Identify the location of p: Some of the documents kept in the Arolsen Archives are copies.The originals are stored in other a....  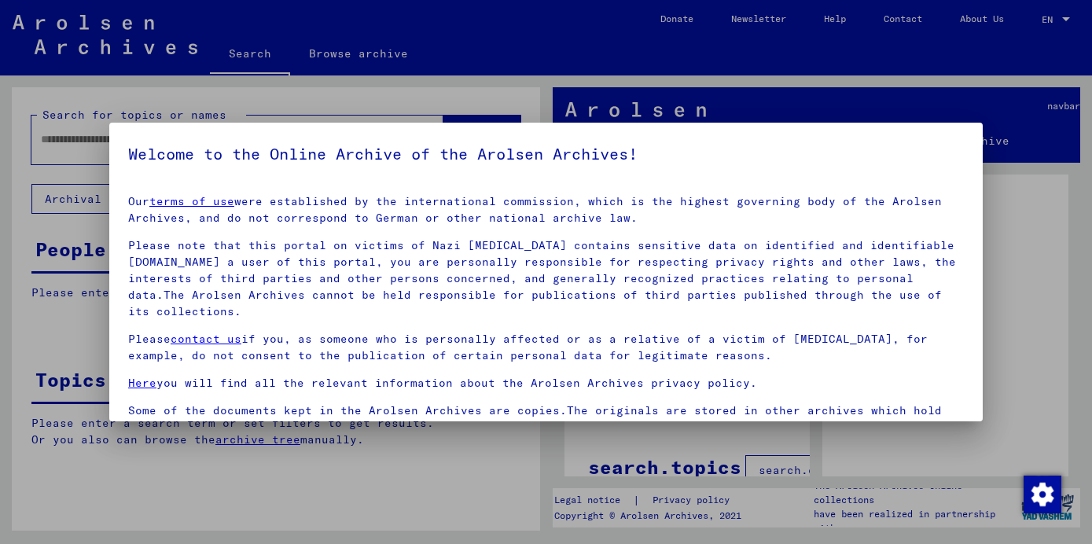
(546, 427).